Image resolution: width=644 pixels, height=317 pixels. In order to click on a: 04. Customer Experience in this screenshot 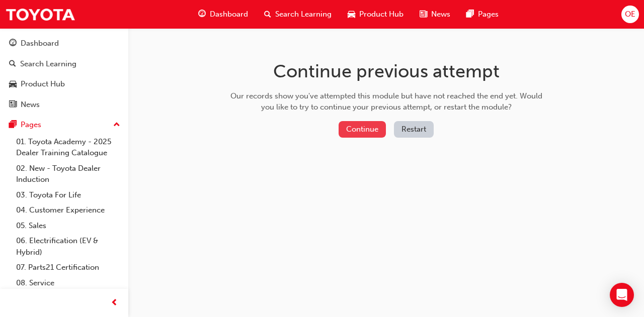, I will do `click(68, 210)`.